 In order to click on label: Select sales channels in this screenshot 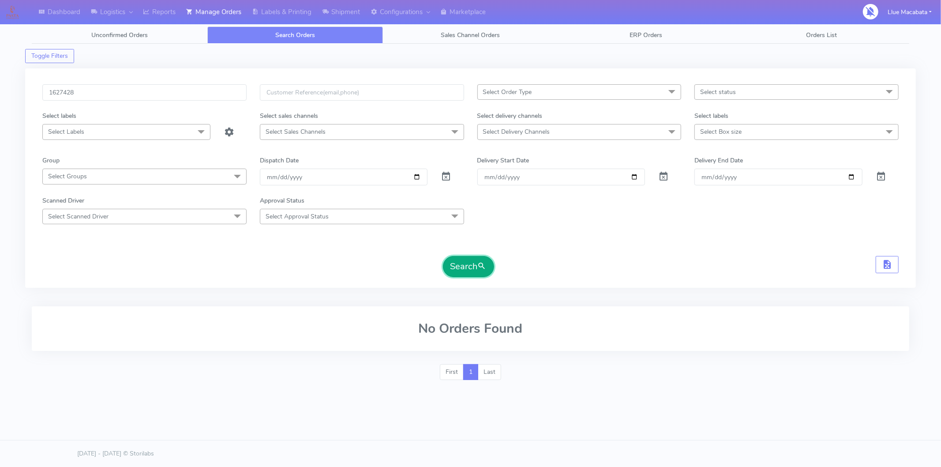, I will do `click(289, 116)`.